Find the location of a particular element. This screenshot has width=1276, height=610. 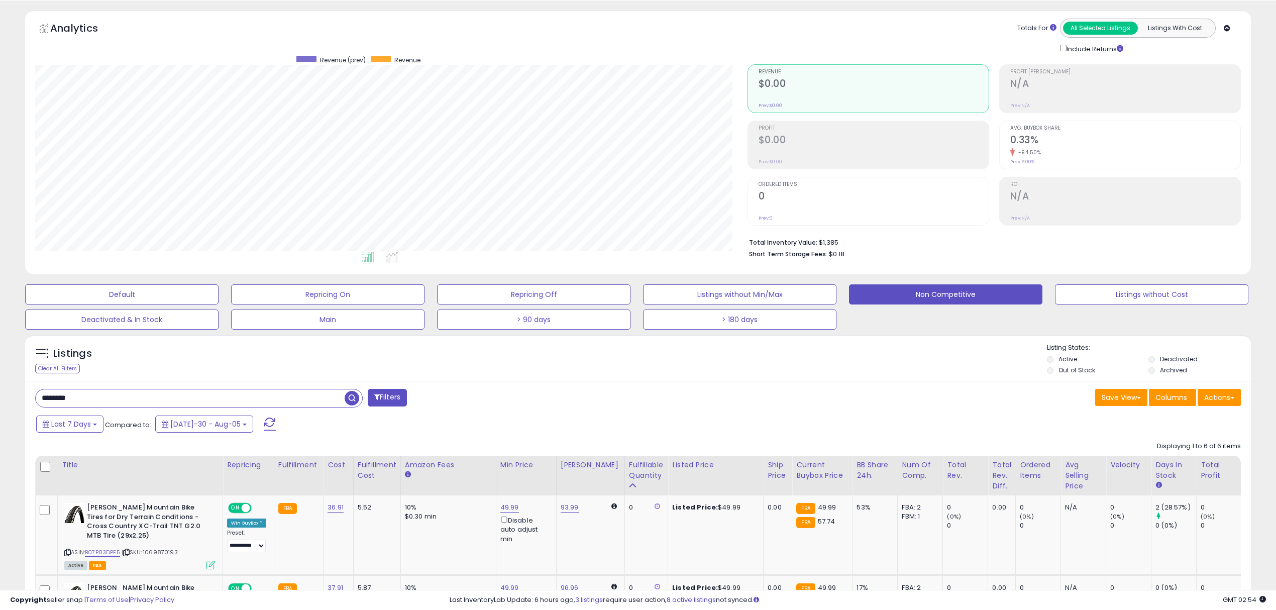

b: Short Term Storage Fees: is located at coordinates (788, 254).